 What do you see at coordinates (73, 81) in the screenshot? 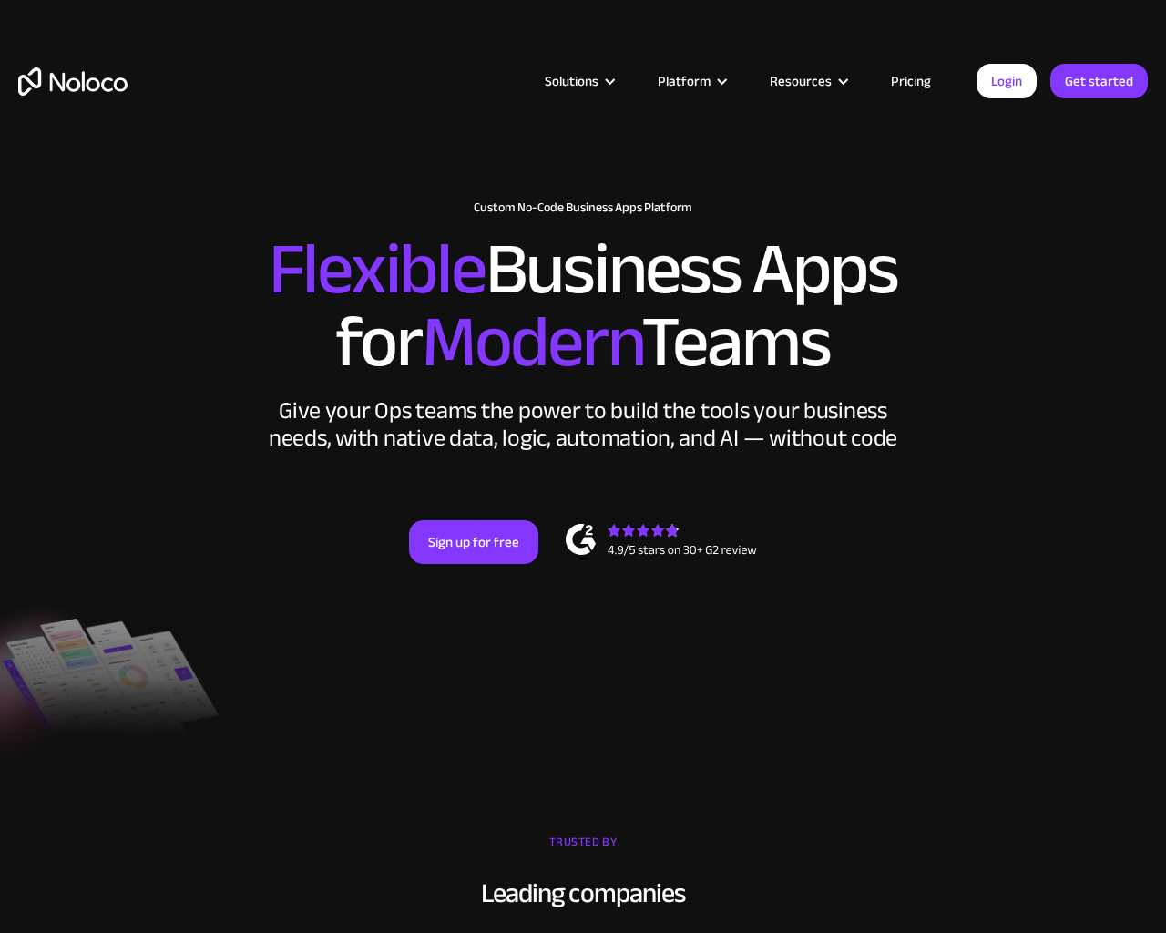
I see `a: home` at bounding box center [73, 81].